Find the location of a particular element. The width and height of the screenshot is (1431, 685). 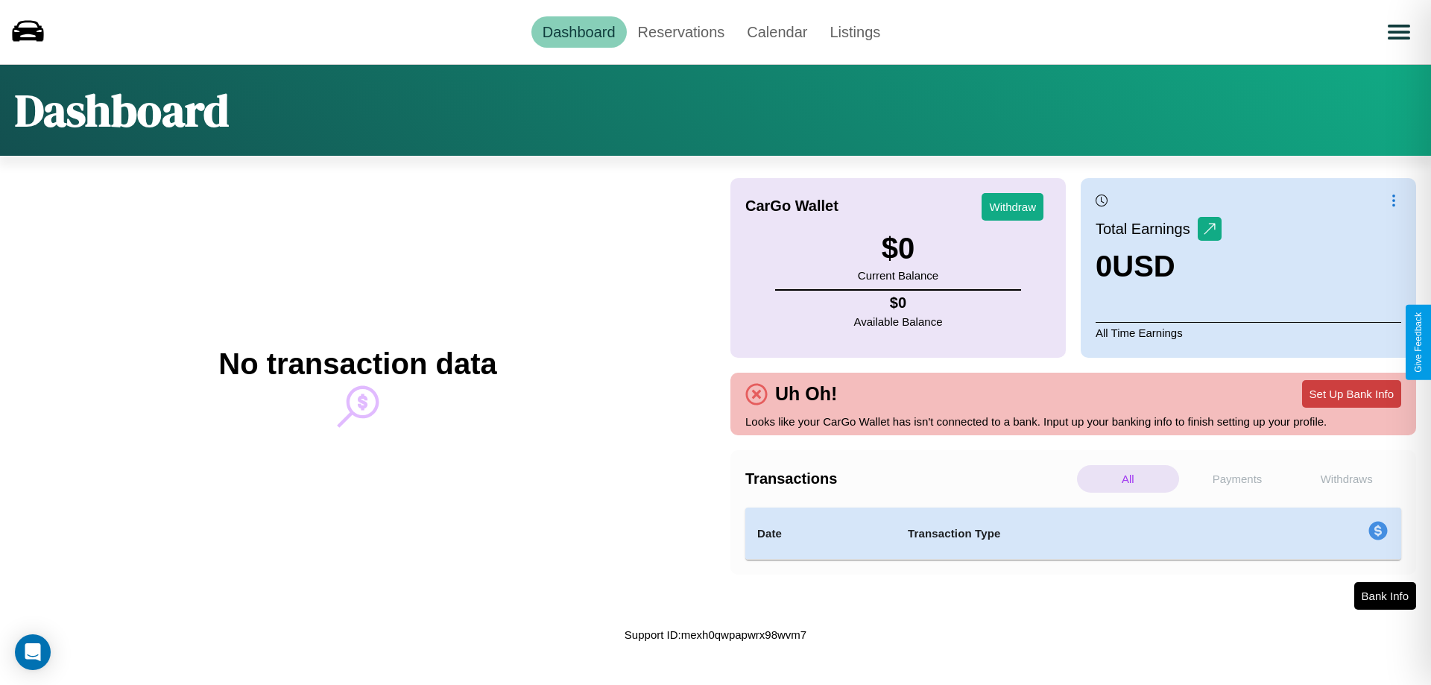

p: Current Balance is located at coordinates (898, 275).